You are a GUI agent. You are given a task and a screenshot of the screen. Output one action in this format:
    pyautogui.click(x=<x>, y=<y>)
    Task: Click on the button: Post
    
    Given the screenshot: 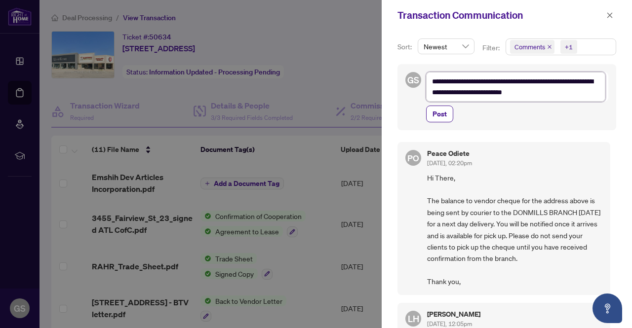 What is the action you would take?
    pyautogui.click(x=439, y=114)
    